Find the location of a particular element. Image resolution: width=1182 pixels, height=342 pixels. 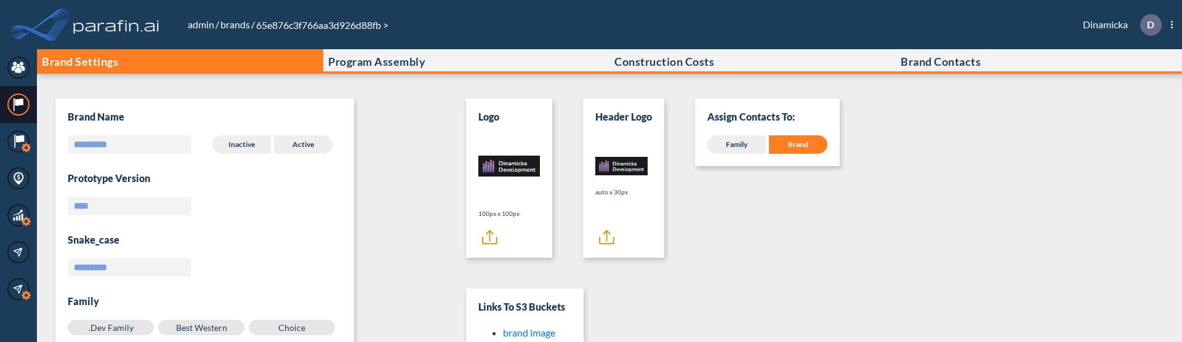

div: Brand is located at coordinates (798, 145).